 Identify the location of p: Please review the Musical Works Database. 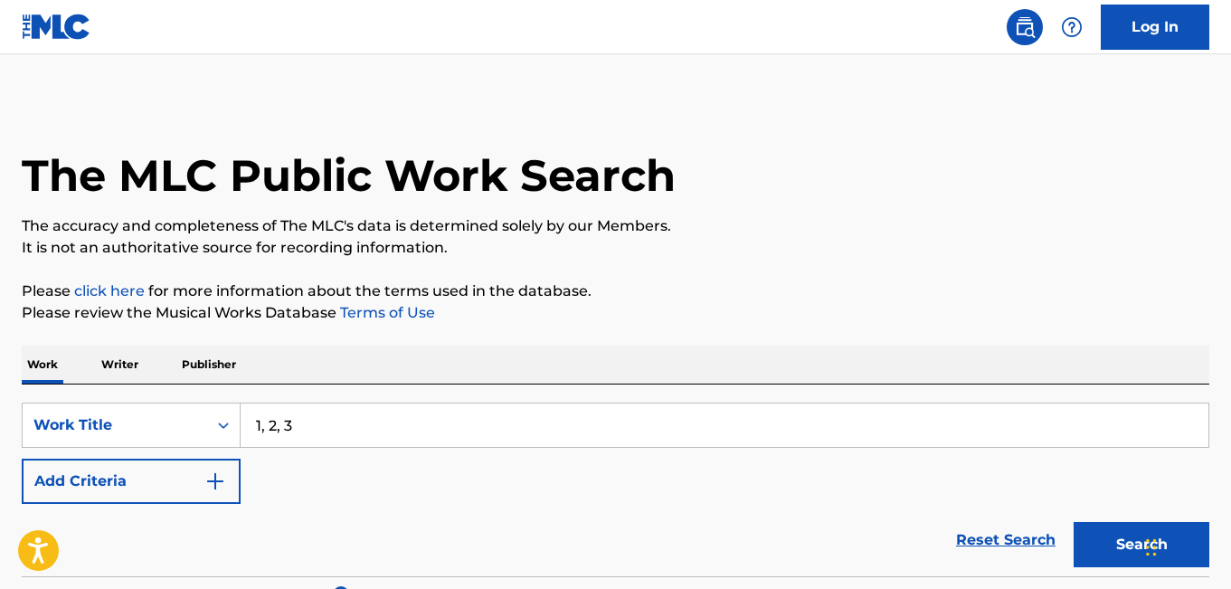
(615, 313).